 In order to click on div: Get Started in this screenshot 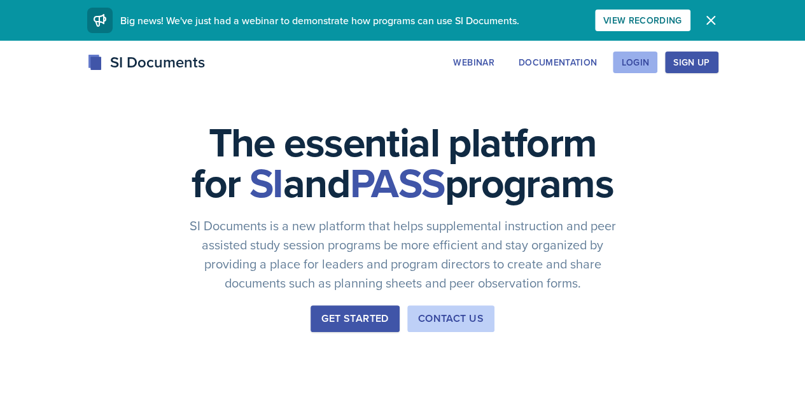, I will do `click(354, 319)`.